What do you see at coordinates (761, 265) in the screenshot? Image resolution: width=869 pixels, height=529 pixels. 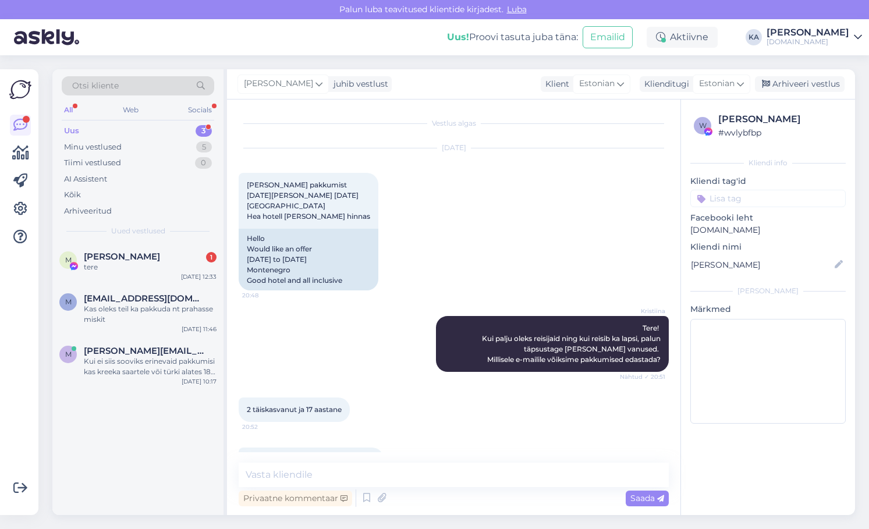 I see `input: Lisa nimi` at bounding box center [761, 265].